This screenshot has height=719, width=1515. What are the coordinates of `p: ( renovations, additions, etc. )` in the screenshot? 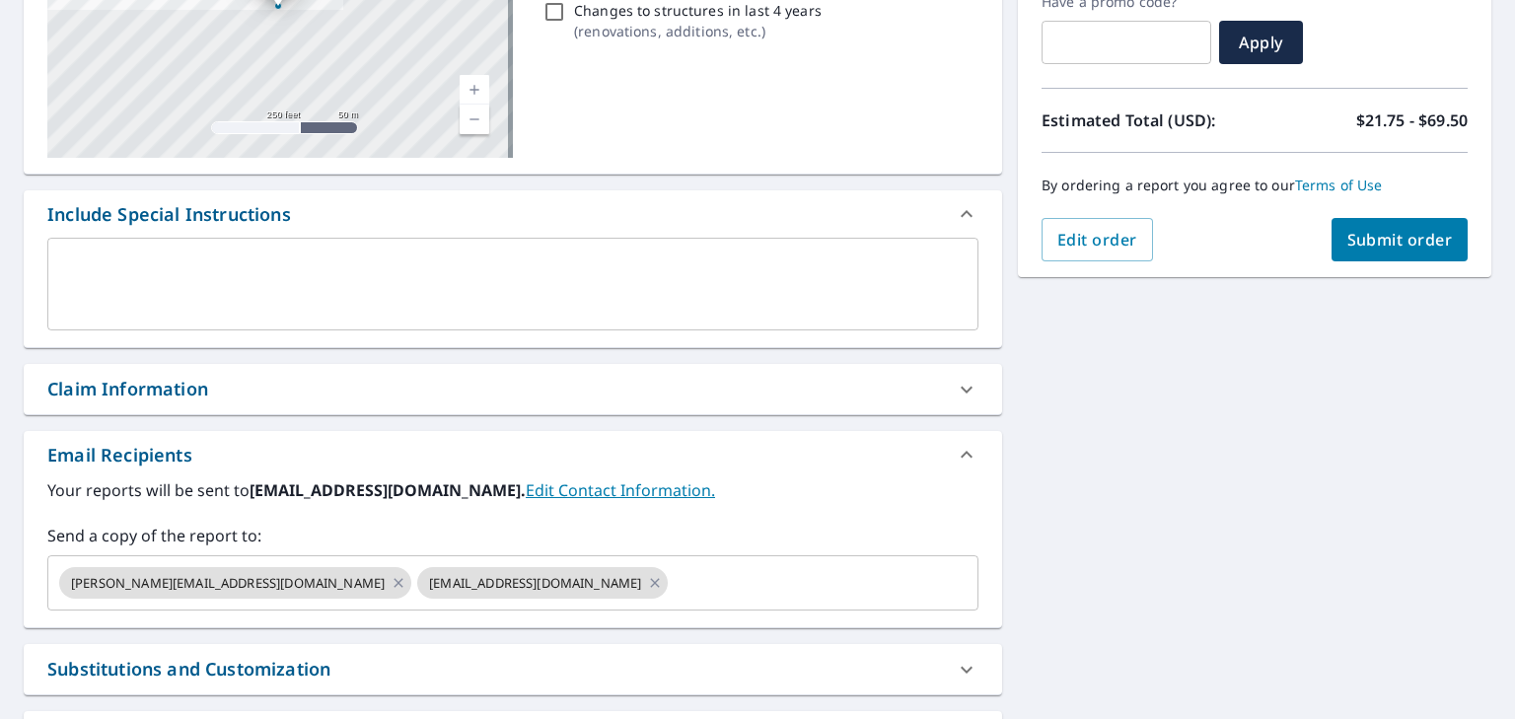 It's located at (698, 31).